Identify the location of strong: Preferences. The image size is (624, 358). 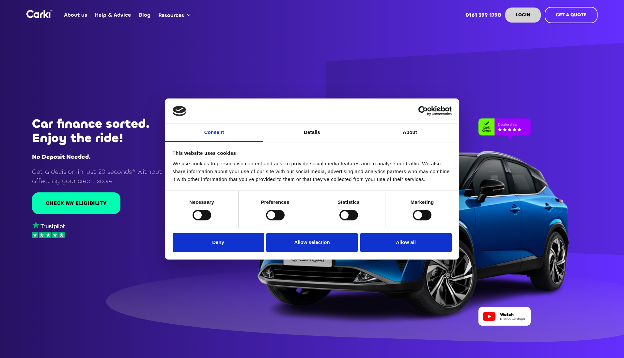
(275, 202).